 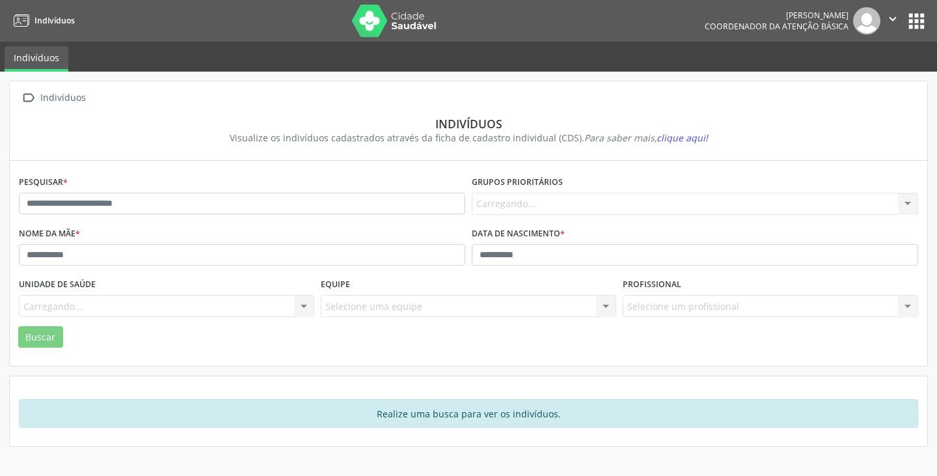 What do you see at coordinates (517, 182) in the screenshot?
I see `label: Grupos prioritários` at bounding box center [517, 182].